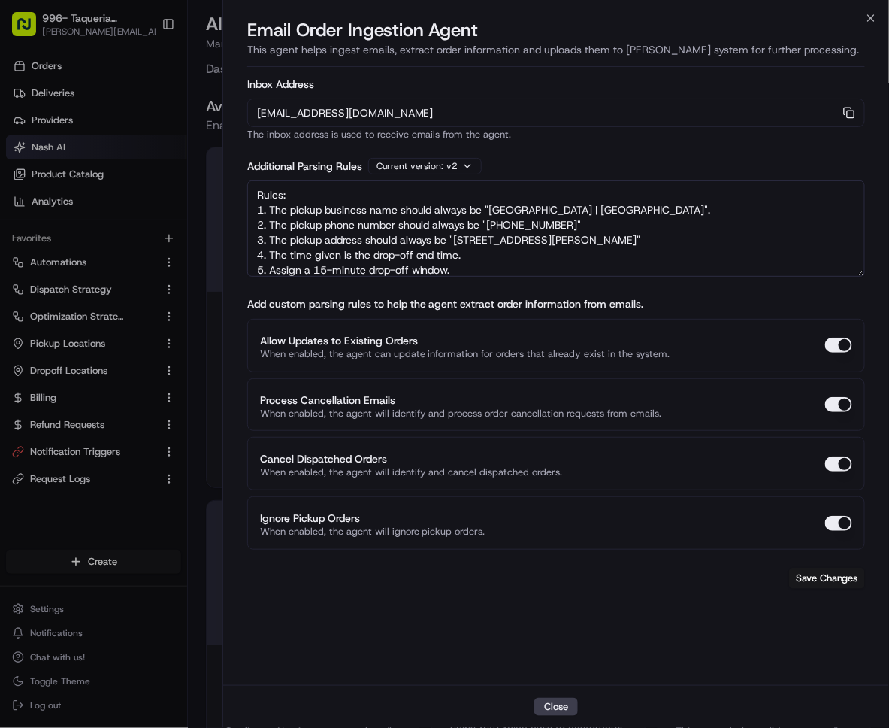 This screenshot has height=728, width=889. I want to click on div: Current version: v 2, so click(425, 166).